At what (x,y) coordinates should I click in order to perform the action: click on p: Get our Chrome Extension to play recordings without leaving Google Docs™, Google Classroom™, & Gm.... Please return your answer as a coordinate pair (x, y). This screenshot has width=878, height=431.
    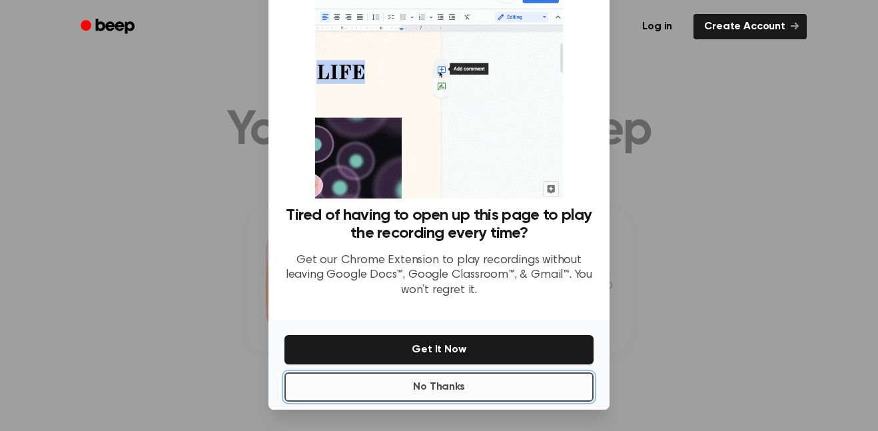
    Looking at the image, I should click on (439, 276).